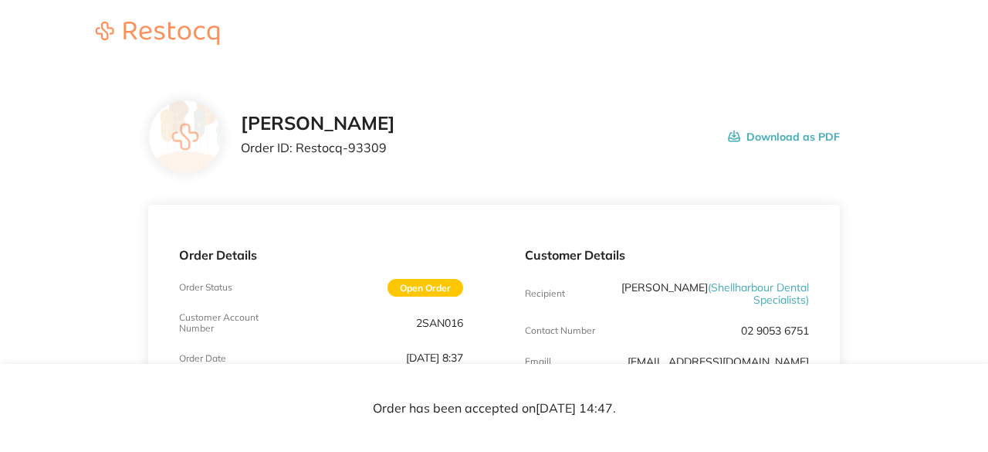  What do you see at coordinates (318, 147) in the screenshot?
I see `p: Order ID: Restocq- 93309` at bounding box center [318, 147].